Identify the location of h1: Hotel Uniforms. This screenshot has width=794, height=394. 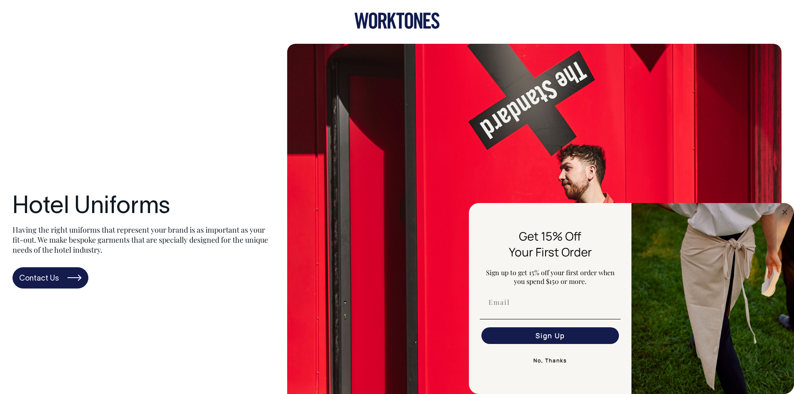
(141, 207).